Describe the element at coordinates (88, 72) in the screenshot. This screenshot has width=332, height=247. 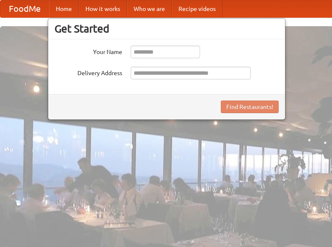
I see `label: Delivery Address` at that location.